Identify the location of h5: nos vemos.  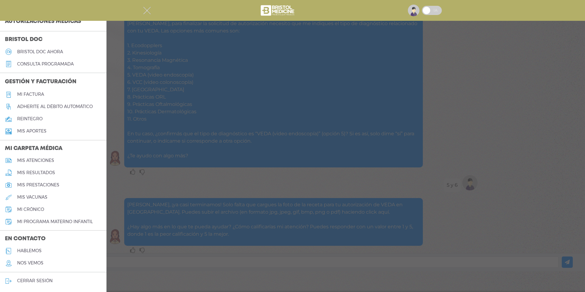
(30, 263).